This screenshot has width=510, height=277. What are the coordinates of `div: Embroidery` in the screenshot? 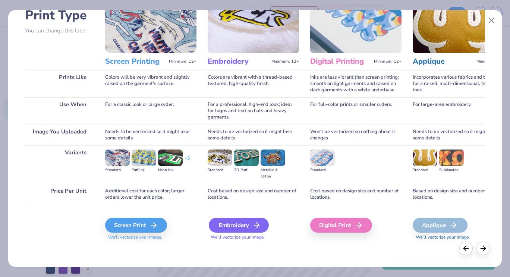 It's located at (239, 225).